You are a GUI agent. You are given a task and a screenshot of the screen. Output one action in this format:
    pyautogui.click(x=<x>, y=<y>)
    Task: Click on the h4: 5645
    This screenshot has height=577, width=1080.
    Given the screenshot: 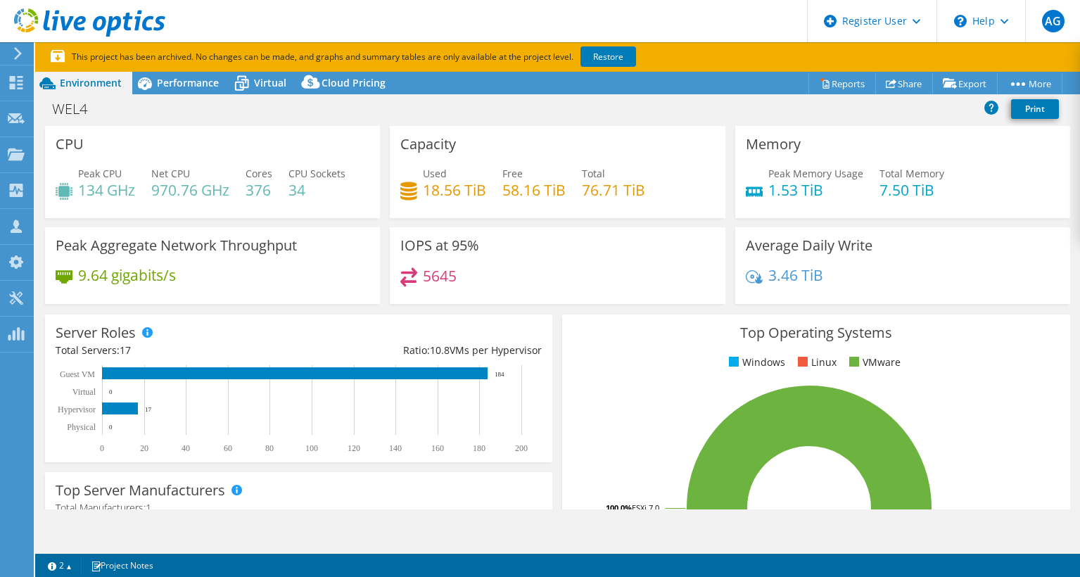 What is the action you would take?
    pyautogui.click(x=440, y=276)
    